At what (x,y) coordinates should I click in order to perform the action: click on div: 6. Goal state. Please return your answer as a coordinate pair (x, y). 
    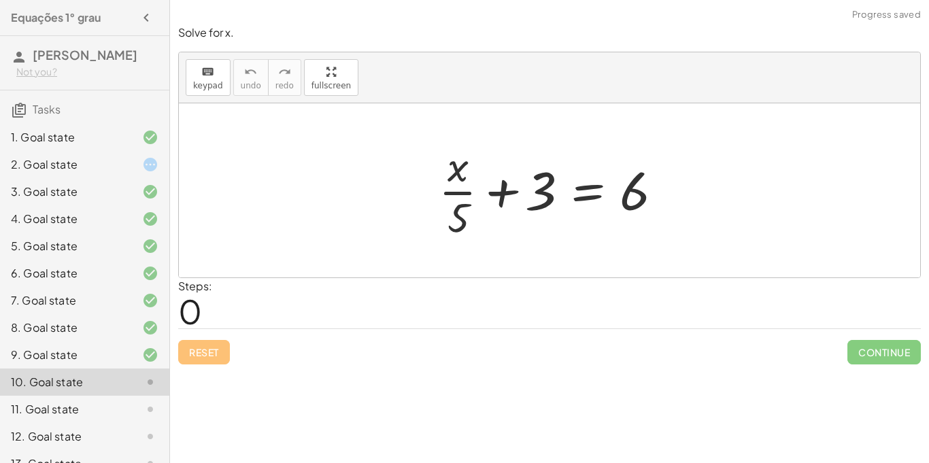
    Looking at the image, I should click on (65, 273).